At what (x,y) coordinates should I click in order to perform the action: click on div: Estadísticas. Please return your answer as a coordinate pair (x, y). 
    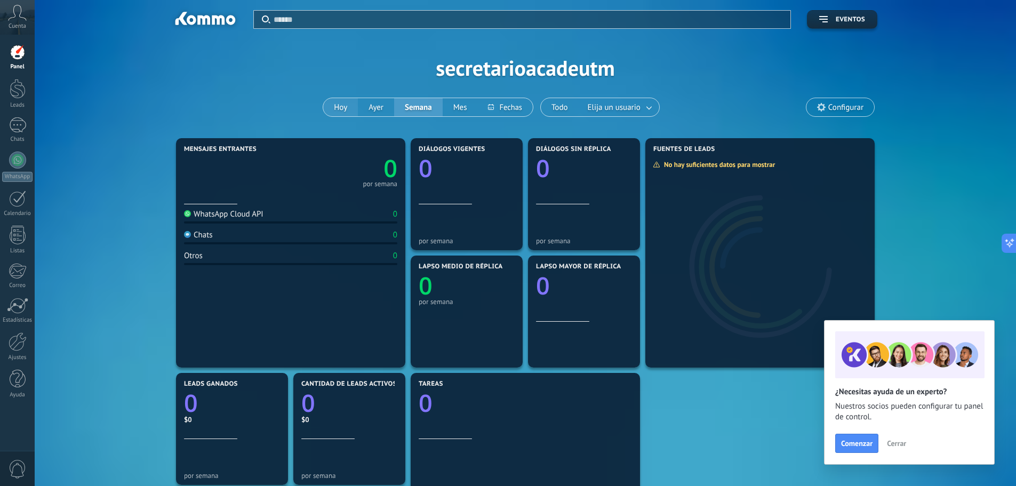
    Looking at the image, I should click on (18, 320).